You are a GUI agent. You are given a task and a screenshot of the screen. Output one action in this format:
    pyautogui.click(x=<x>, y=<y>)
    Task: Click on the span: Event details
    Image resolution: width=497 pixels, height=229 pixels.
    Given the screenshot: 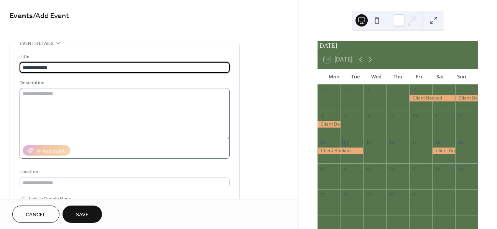 What is the action you would take?
    pyautogui.click(x=36, y=43)
    